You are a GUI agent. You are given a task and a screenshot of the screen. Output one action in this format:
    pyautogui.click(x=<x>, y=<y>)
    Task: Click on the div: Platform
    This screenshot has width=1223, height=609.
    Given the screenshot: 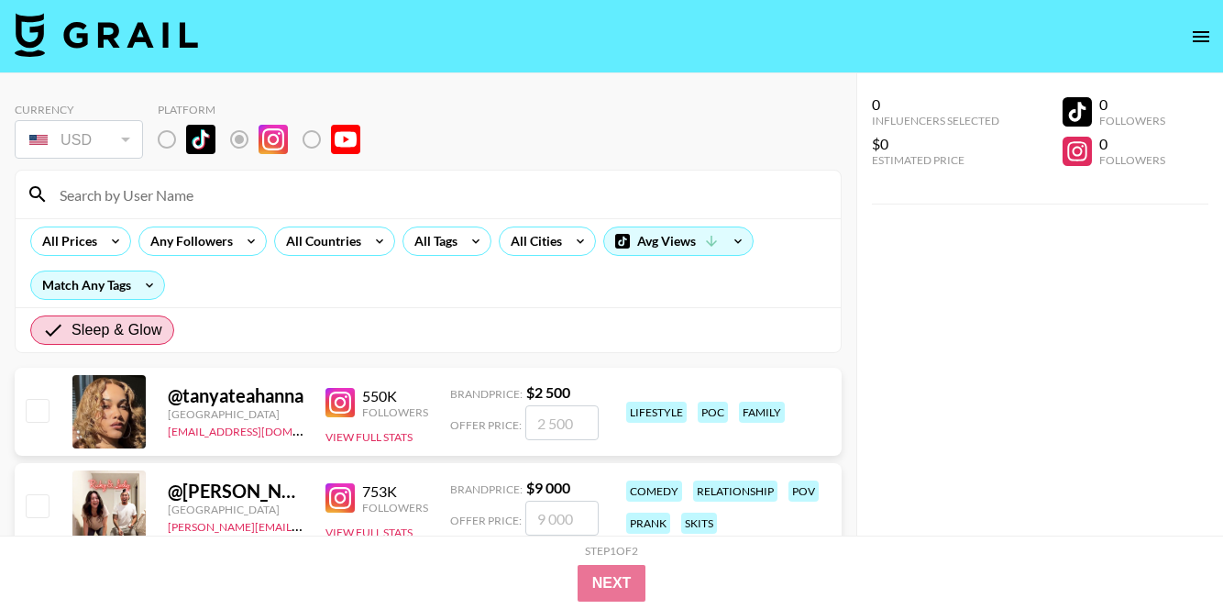 What is the action you would take?
    pyautogui.click(x=266, y=109)
    